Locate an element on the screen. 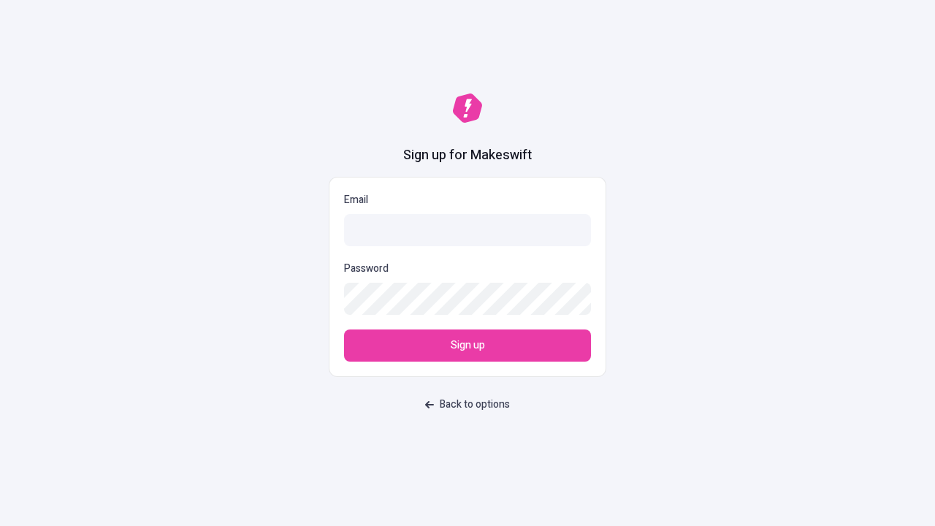 The height and width of the screenshot is (526, 935). button: Sign up is located at coordinates (467, 345).